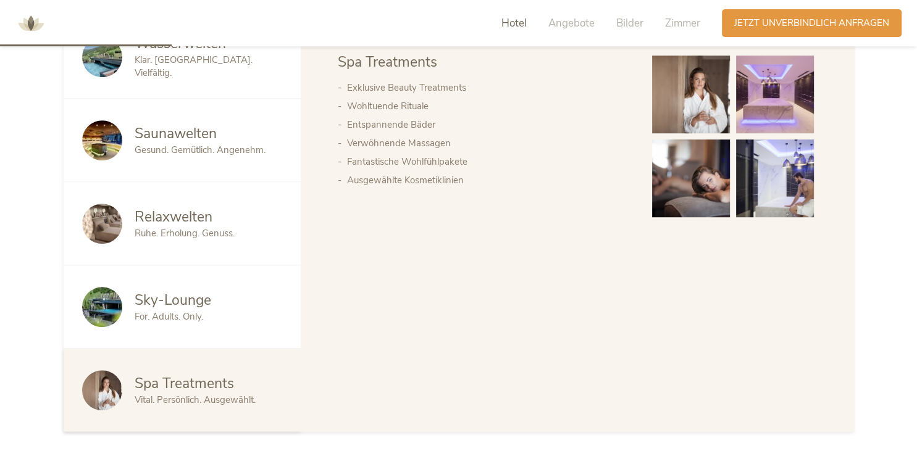  Describe the element at coordinates (31, 23) in the screenshot. I see `a: AMONTI & LUNARIS Wellnessresort` at that location.